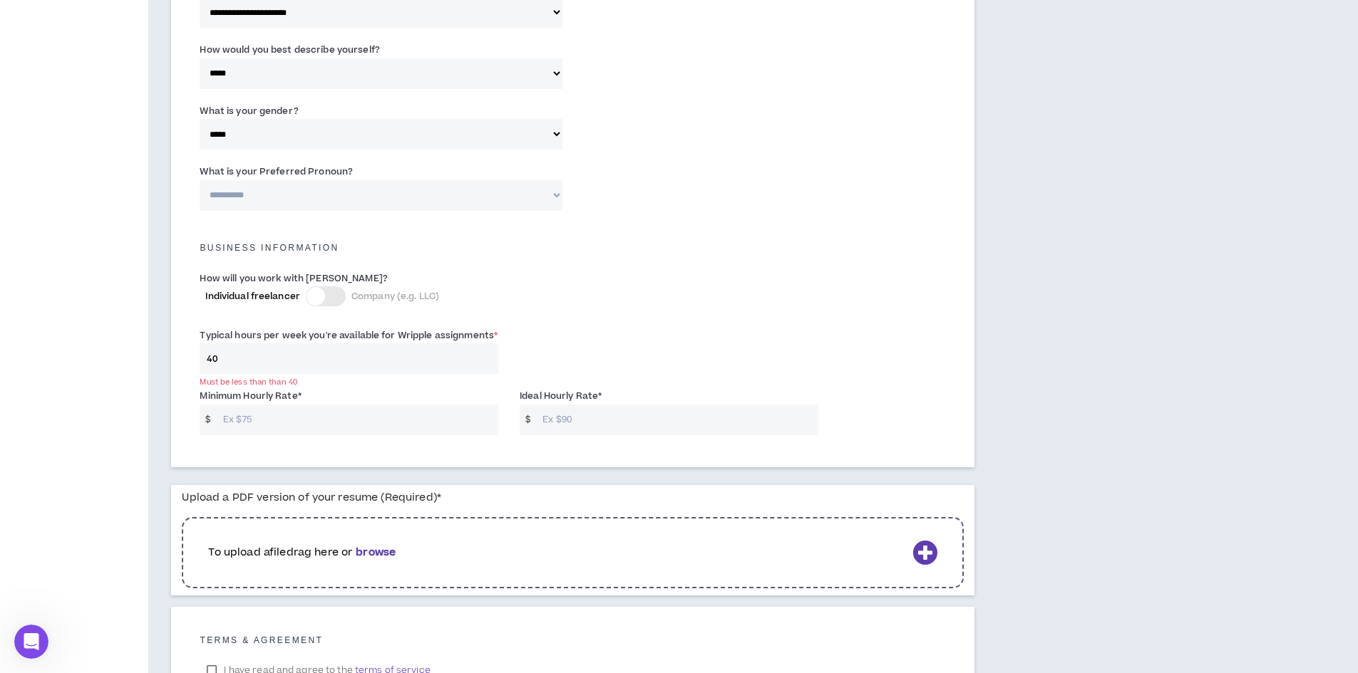  Describe the element at coordinates (572, 553) in the screenshot. I see `div: To upload afiledrag here orbrowse` at that location.